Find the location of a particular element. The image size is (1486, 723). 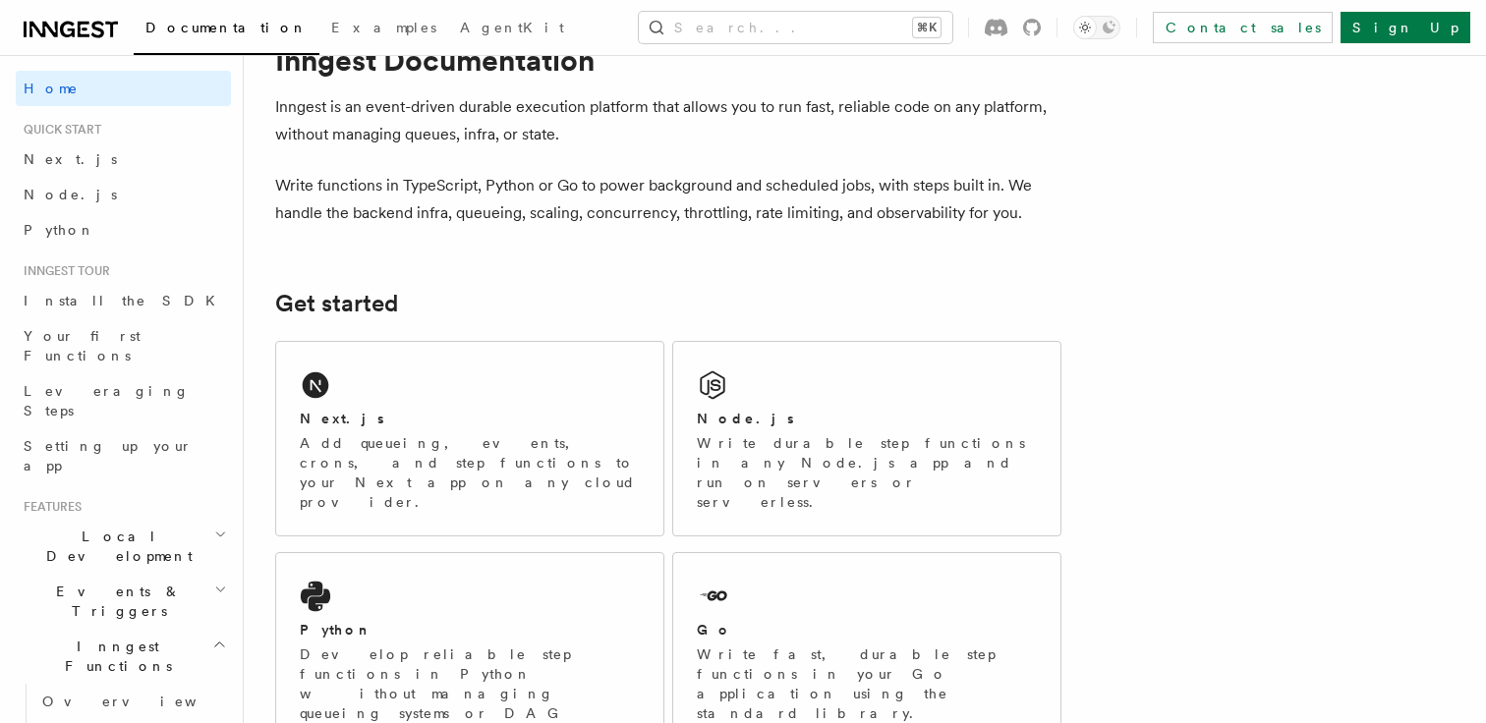

span: AgentKit is located at coordinates (512, 28).